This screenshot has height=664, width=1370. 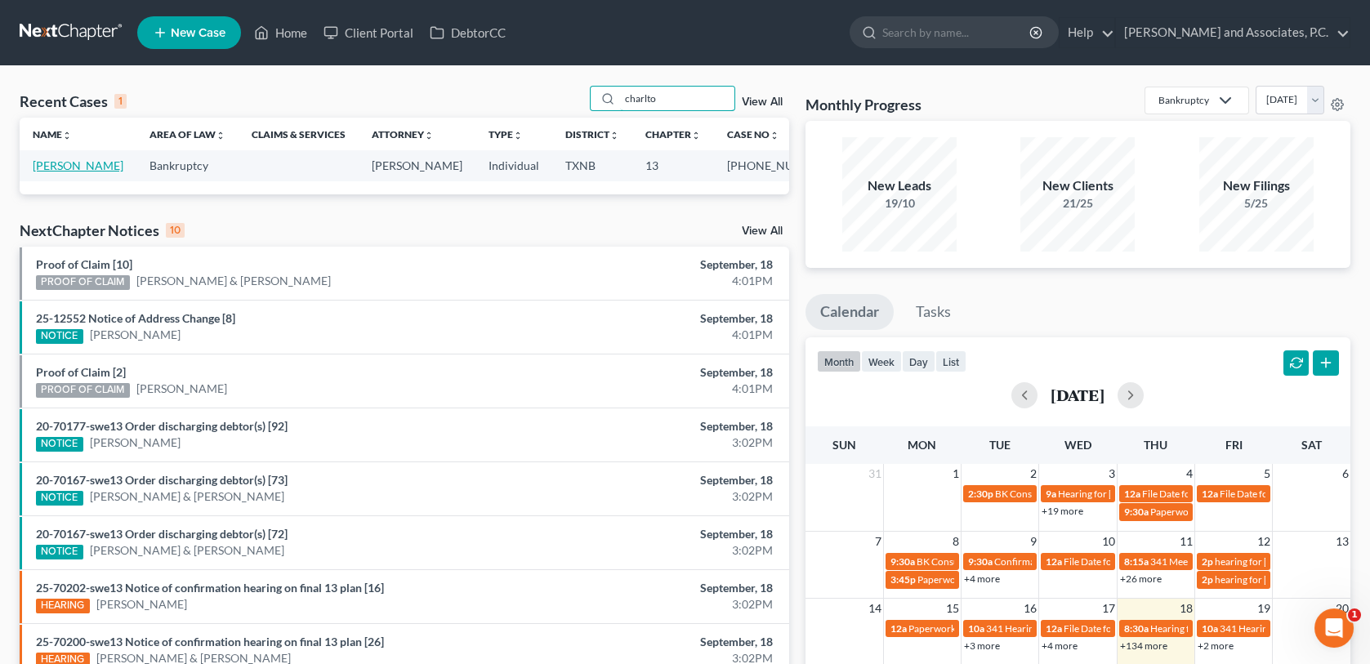 I want to click on a: Help, so click(x=1087, y=33).